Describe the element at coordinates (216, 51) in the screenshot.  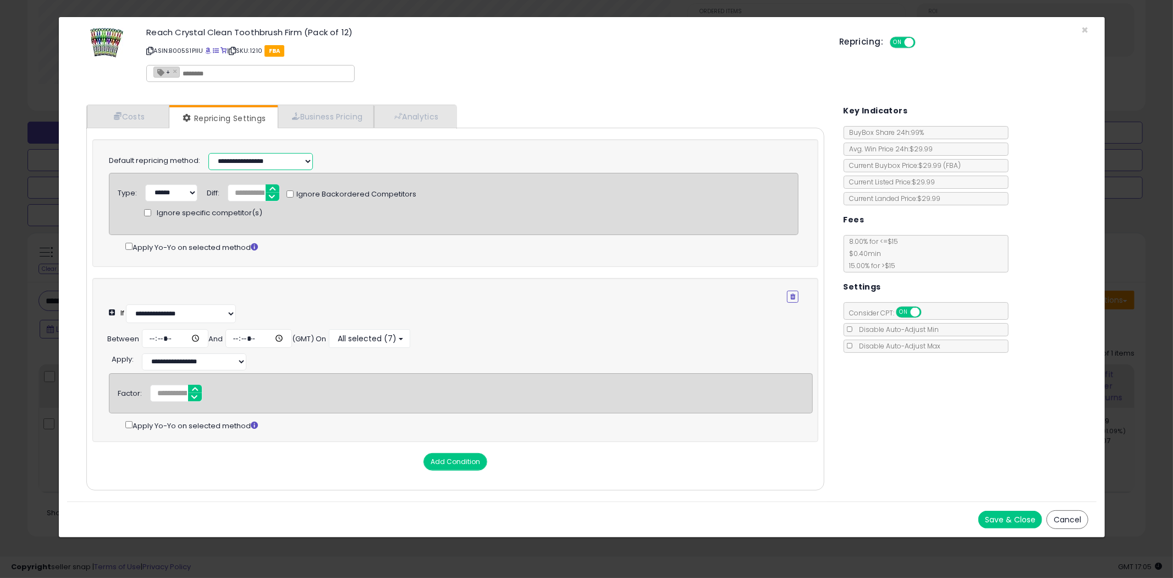
I see `a: All offer listings` at that location.